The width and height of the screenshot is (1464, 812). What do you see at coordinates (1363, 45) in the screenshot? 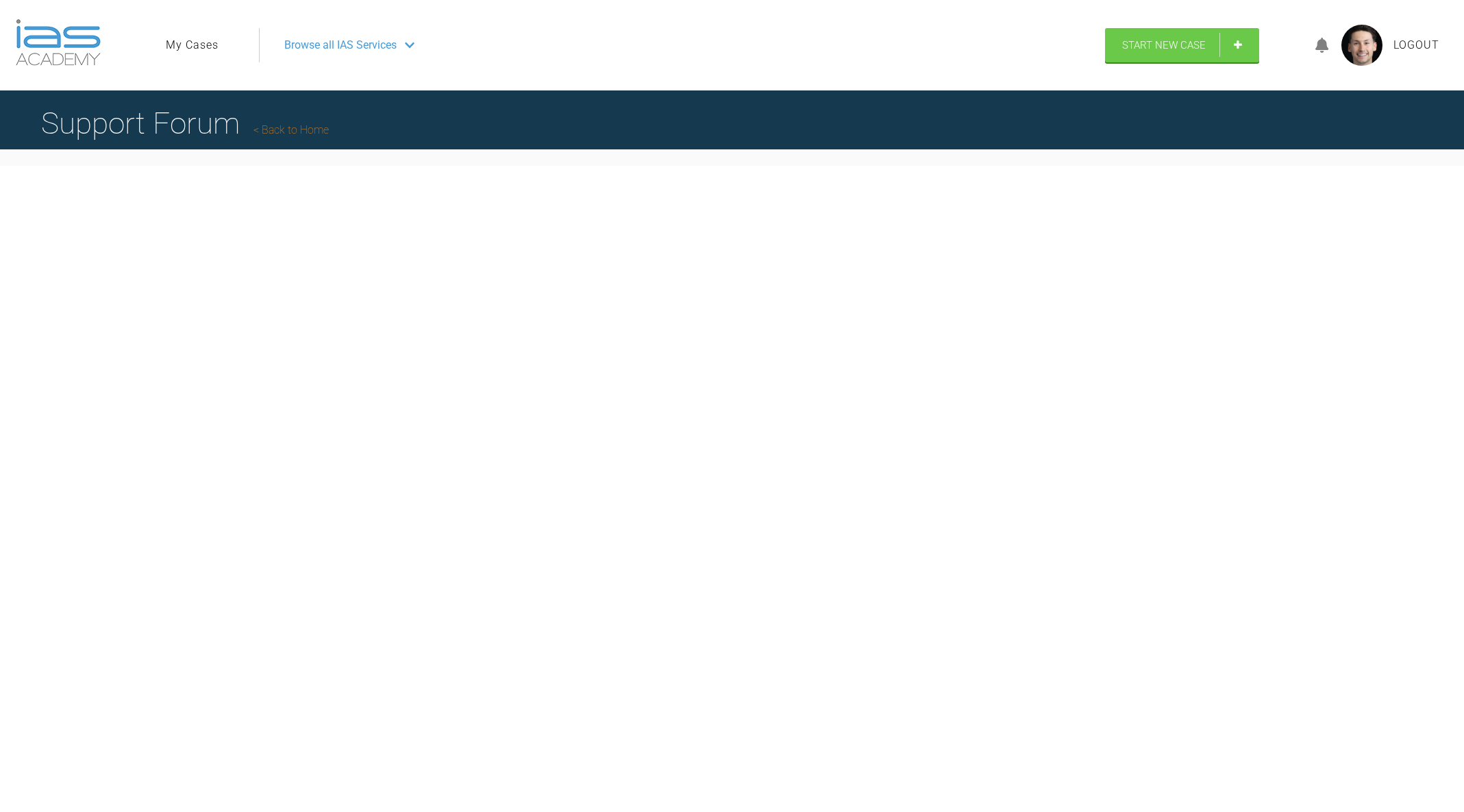
I see `img: profile.png` at bounding box center [1363, 45].